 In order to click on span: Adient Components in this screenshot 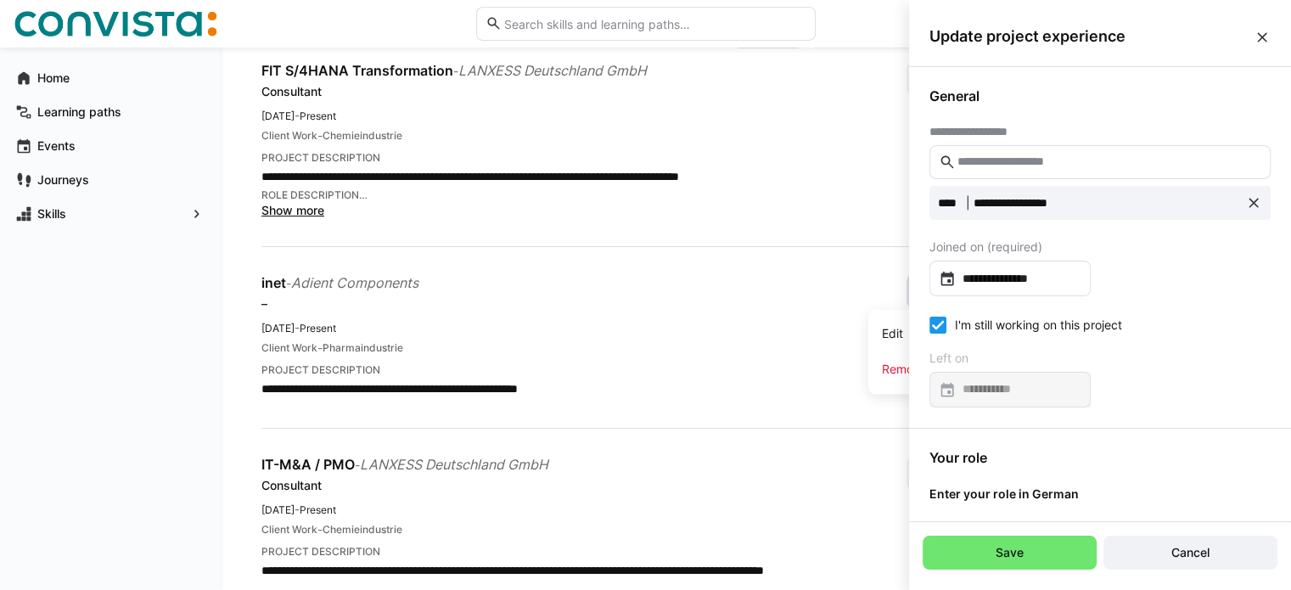, I will do `click(355, 283)`.